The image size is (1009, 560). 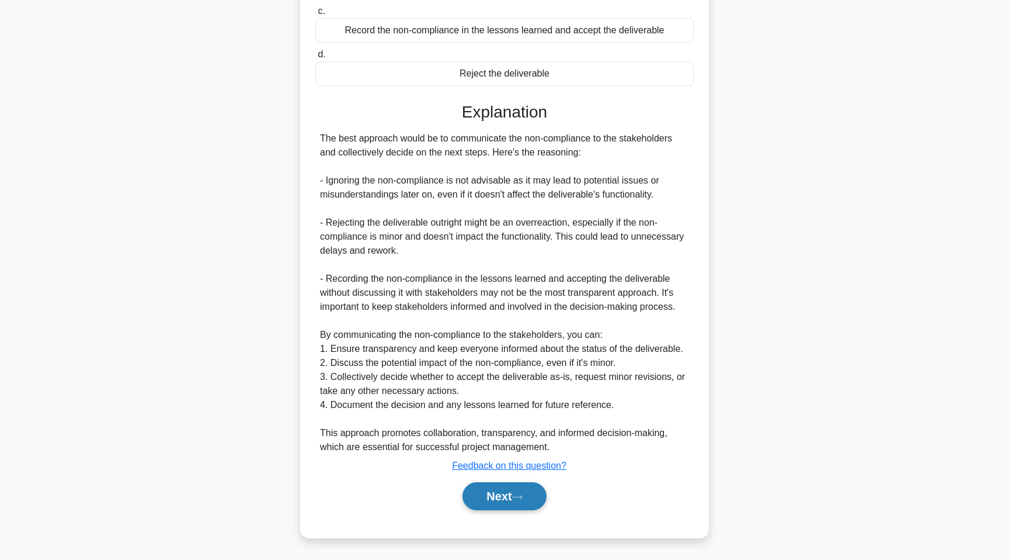 I want to click on div: Record the non-compliance in the lessons learned and accept the deliverable, so click(x=505, y=30).